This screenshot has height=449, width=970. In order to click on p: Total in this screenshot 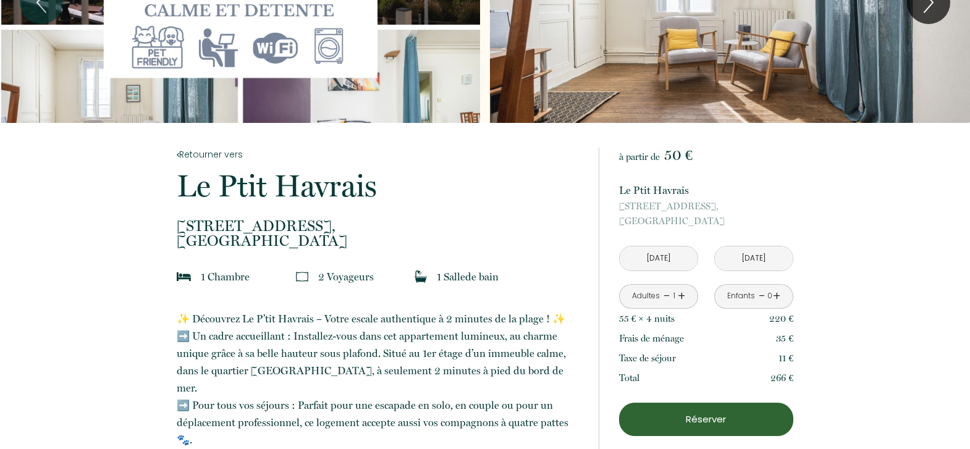, I will do `click(629, 378)`.